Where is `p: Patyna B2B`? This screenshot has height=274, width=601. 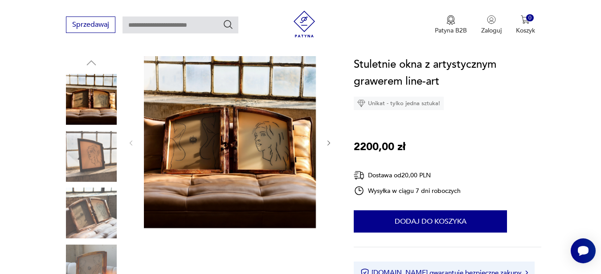
p: Patyna B2B is located at coordinates (451, 30).